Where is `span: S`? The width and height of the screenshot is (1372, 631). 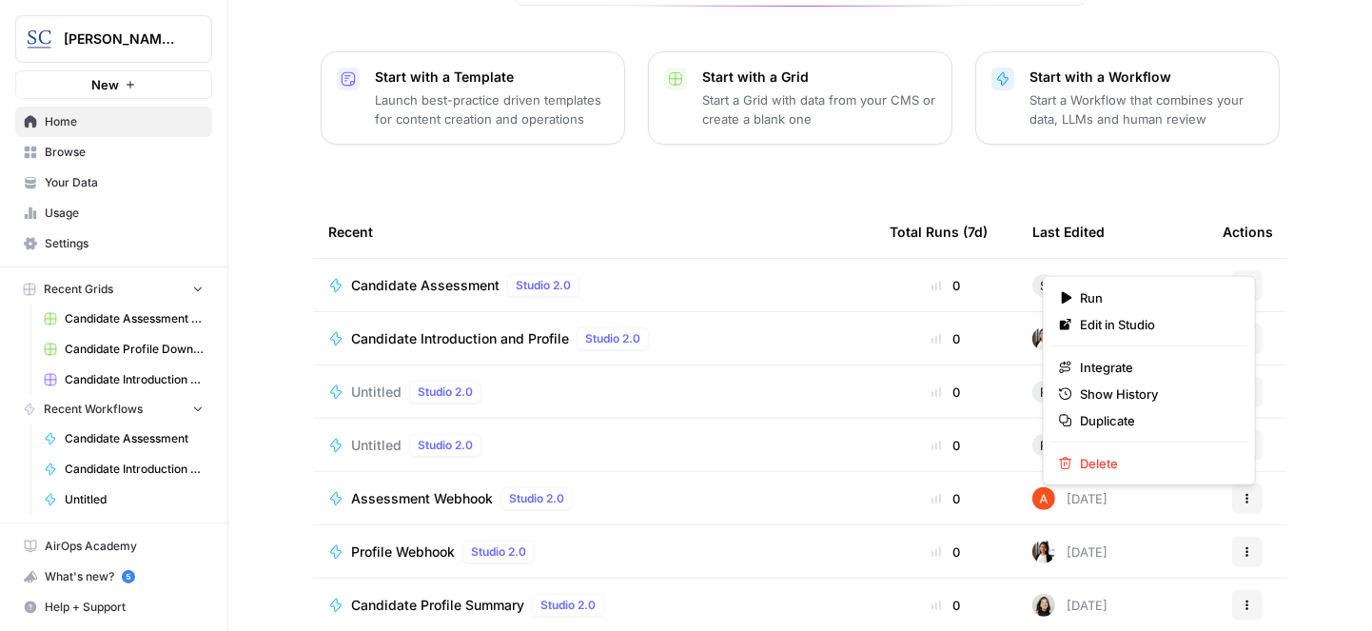
span: S is located at coordinates (1043, 285).